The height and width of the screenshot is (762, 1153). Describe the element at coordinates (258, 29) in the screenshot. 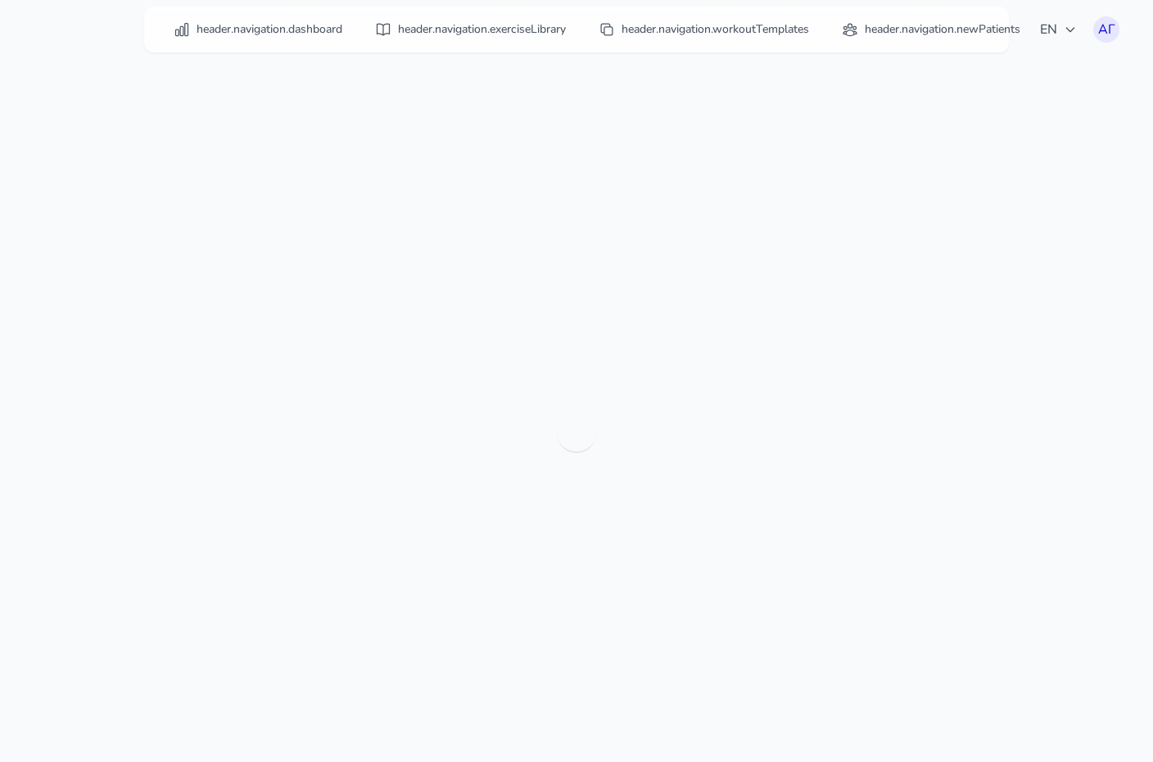

I see `a: header.navigation.dashboard` at that location.